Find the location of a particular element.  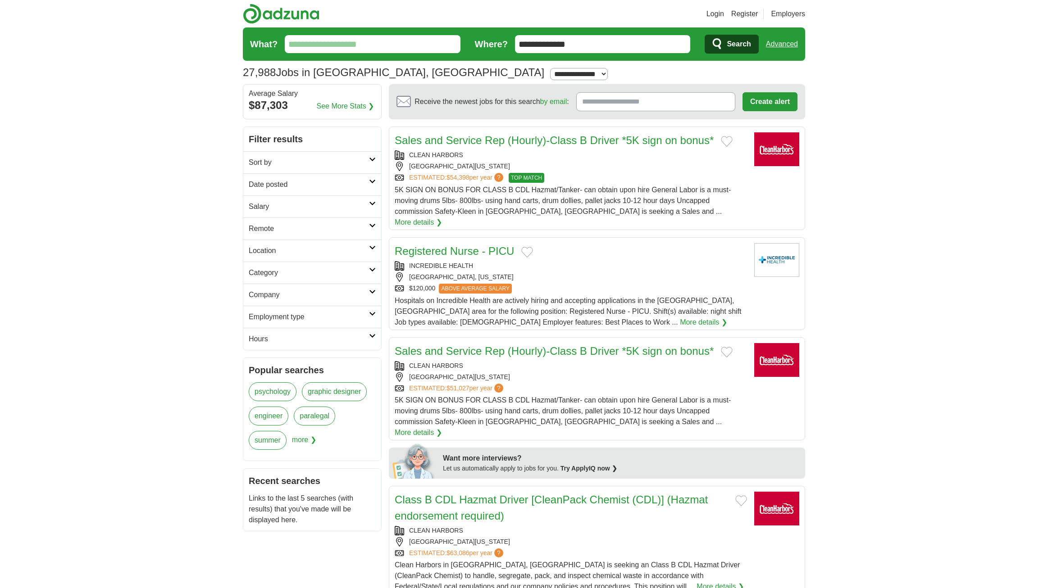

div: $120,000 is located at coordinates (571, 289).